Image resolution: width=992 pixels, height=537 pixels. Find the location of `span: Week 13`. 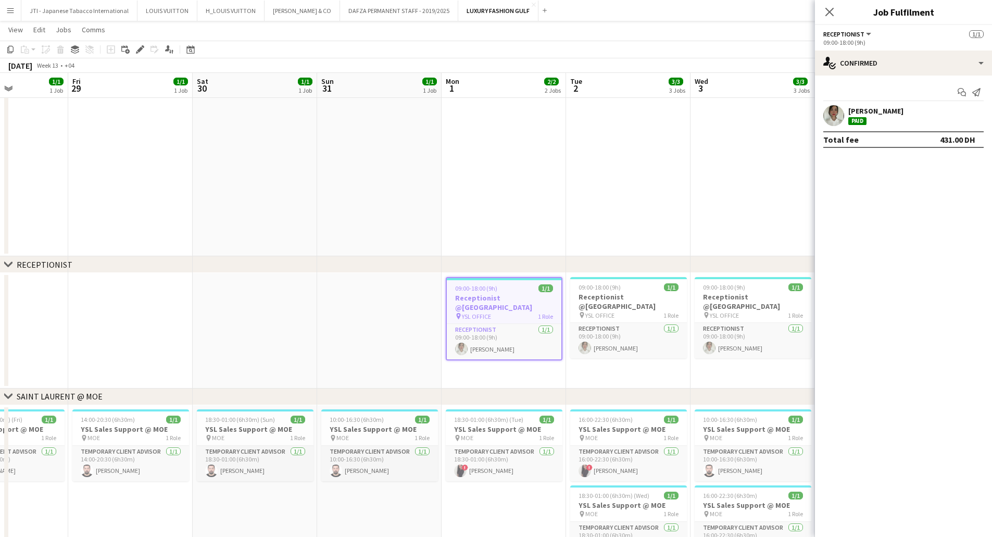

span: Week 13 is located at coordinates (47, 65).